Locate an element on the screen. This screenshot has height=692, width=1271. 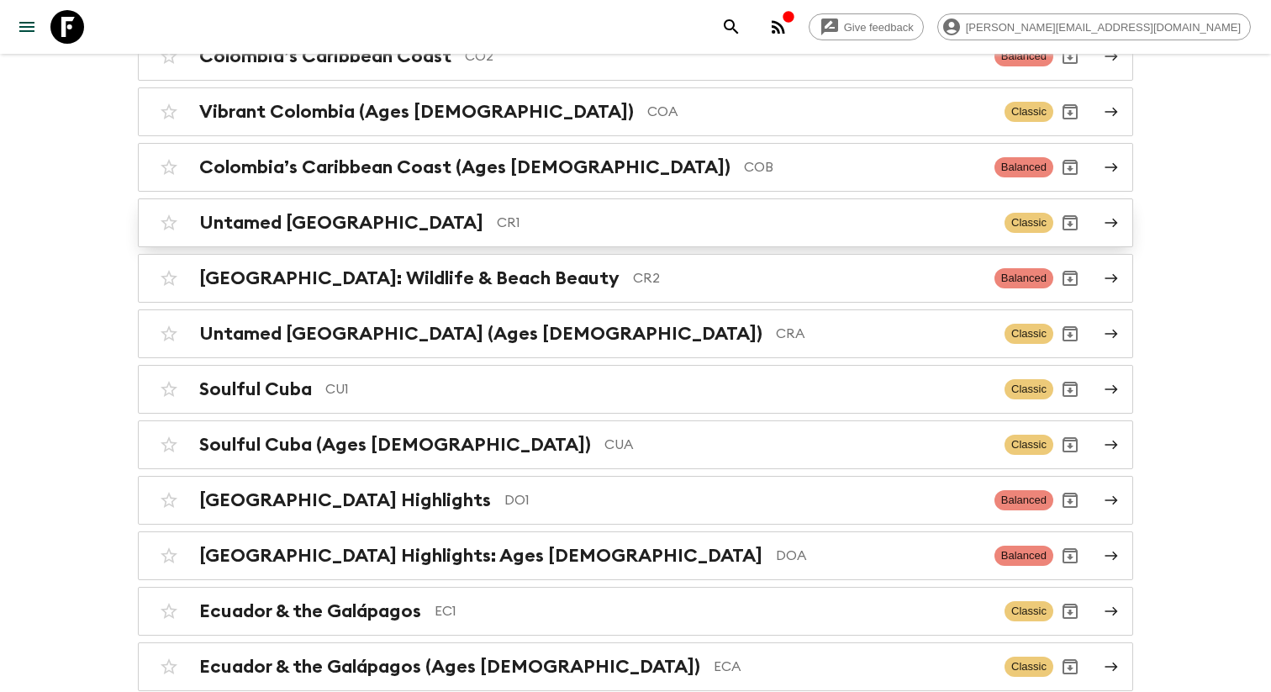
h2: Ecuador & the Galápagos is located at coordinates (310, 611).